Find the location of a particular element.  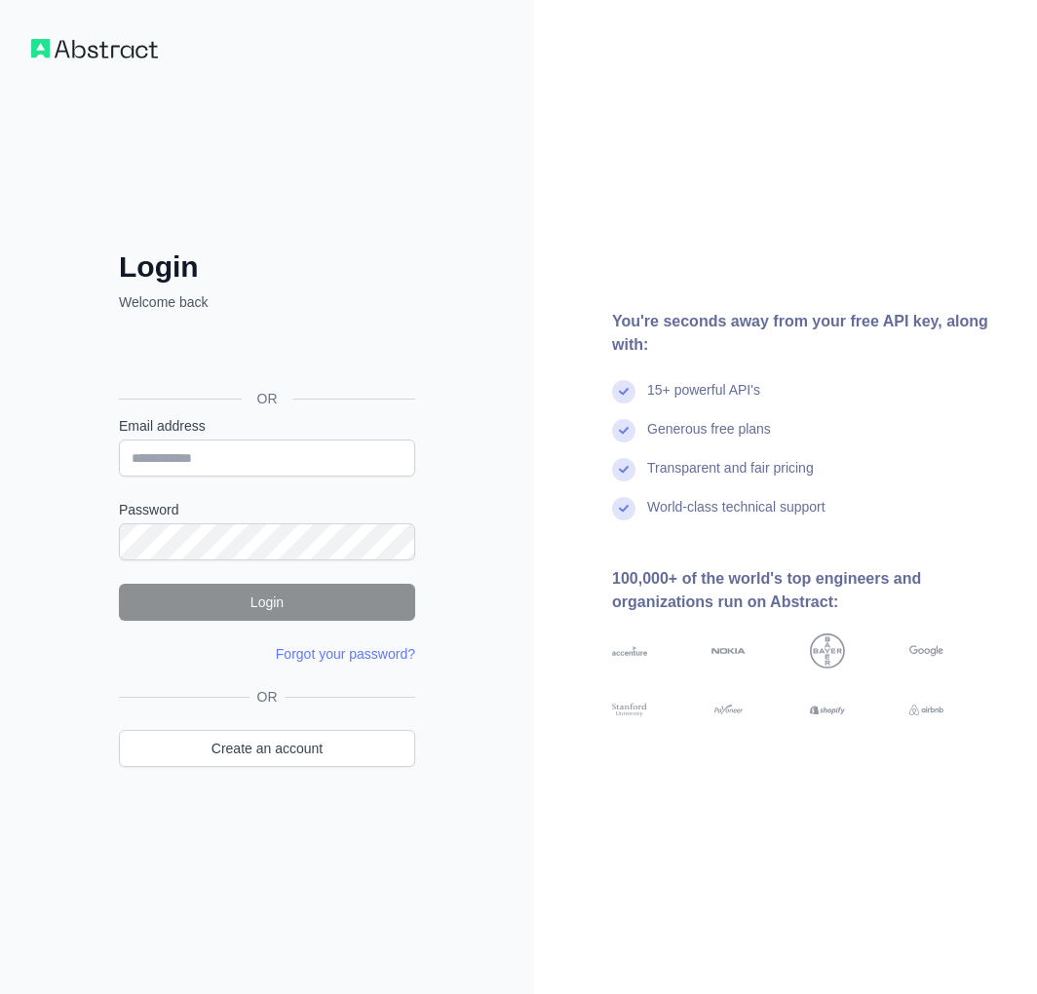

img: Workflow is located at coordinates (94, 49).